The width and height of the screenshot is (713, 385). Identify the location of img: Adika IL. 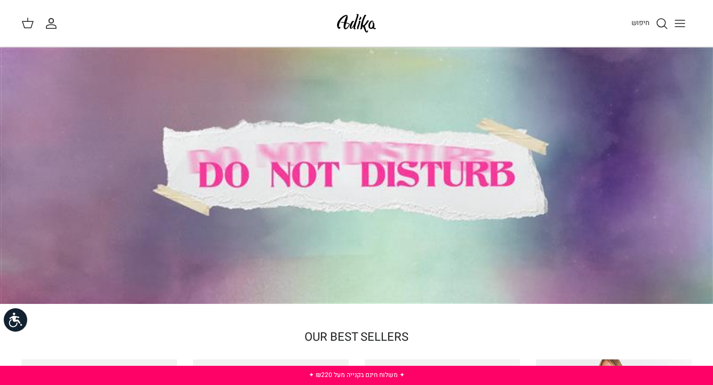
(356, 23).